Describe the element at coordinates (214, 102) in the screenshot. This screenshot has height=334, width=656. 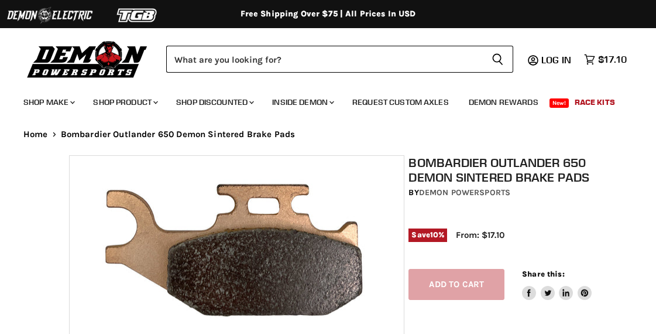
I see `a: Shop Discounted` at that location.